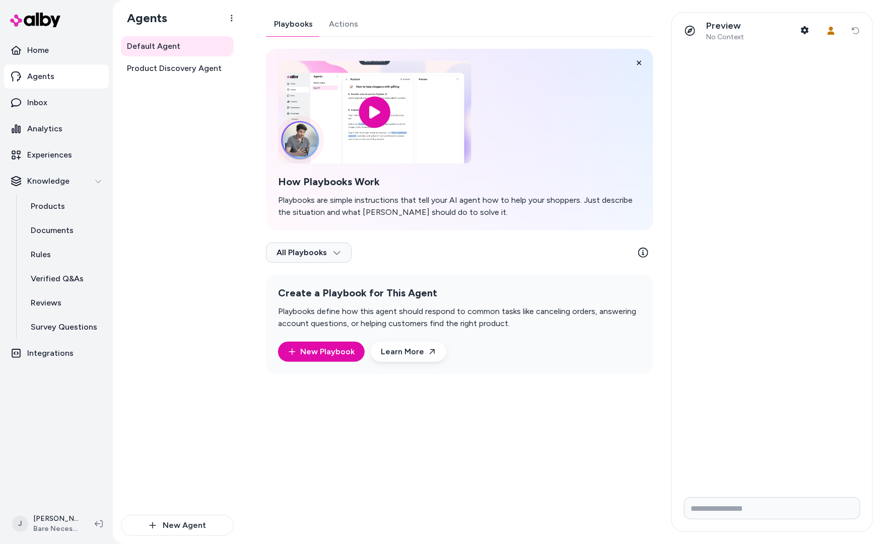 The width and height of the screenshot is (885, 544). Describe the element at coordinates (64, 206) in the screenshot. I see `a: Products` at that location.